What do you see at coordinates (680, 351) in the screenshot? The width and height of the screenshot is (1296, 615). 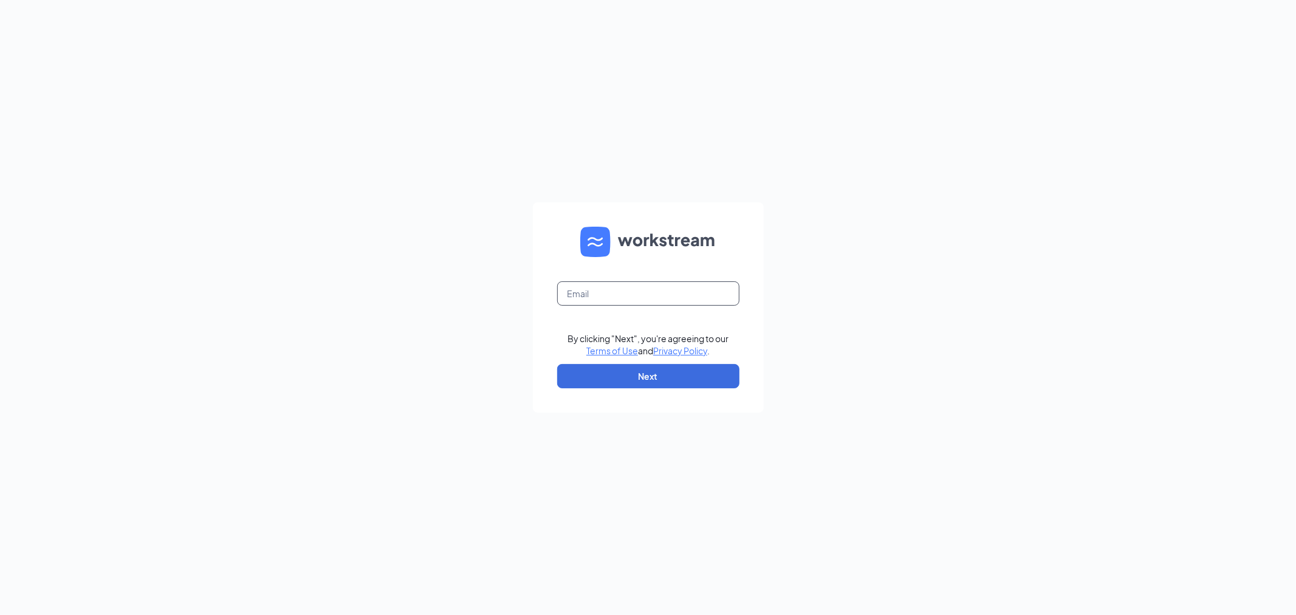 I see `a: Privacy Policy` at bounding box center [680, 351].